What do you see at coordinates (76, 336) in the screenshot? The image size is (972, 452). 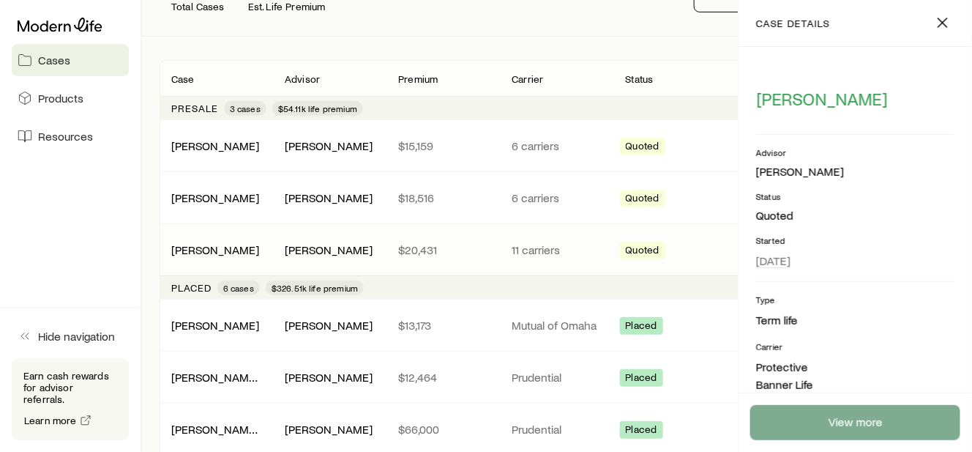 I see `span: Hide navigation` at bounding box center [76, 336].